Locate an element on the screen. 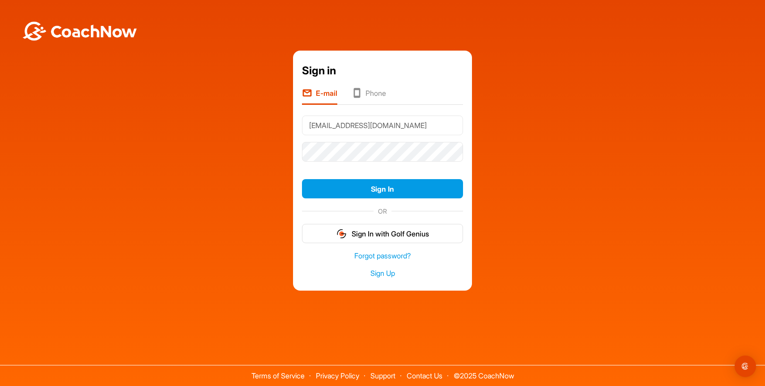 The width and height of the screenshot is (765, 386). div: Open Intercom Messenger is located at coordinates (745, 366).